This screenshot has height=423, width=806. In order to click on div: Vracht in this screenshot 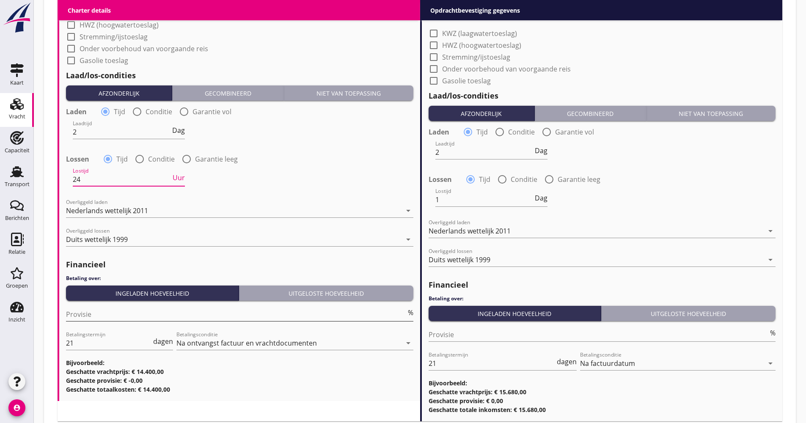, I will do `click(17, 116)`.